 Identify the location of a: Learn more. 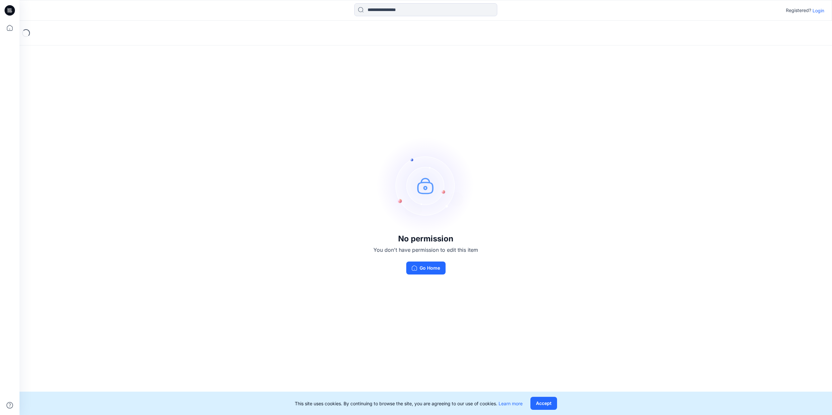
(510, 404).